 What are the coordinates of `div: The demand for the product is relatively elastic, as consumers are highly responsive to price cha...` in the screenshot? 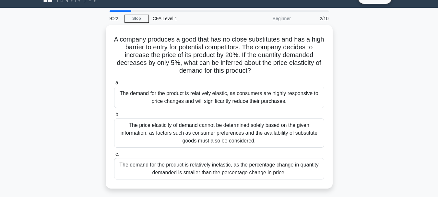 It's located at (219, 97).